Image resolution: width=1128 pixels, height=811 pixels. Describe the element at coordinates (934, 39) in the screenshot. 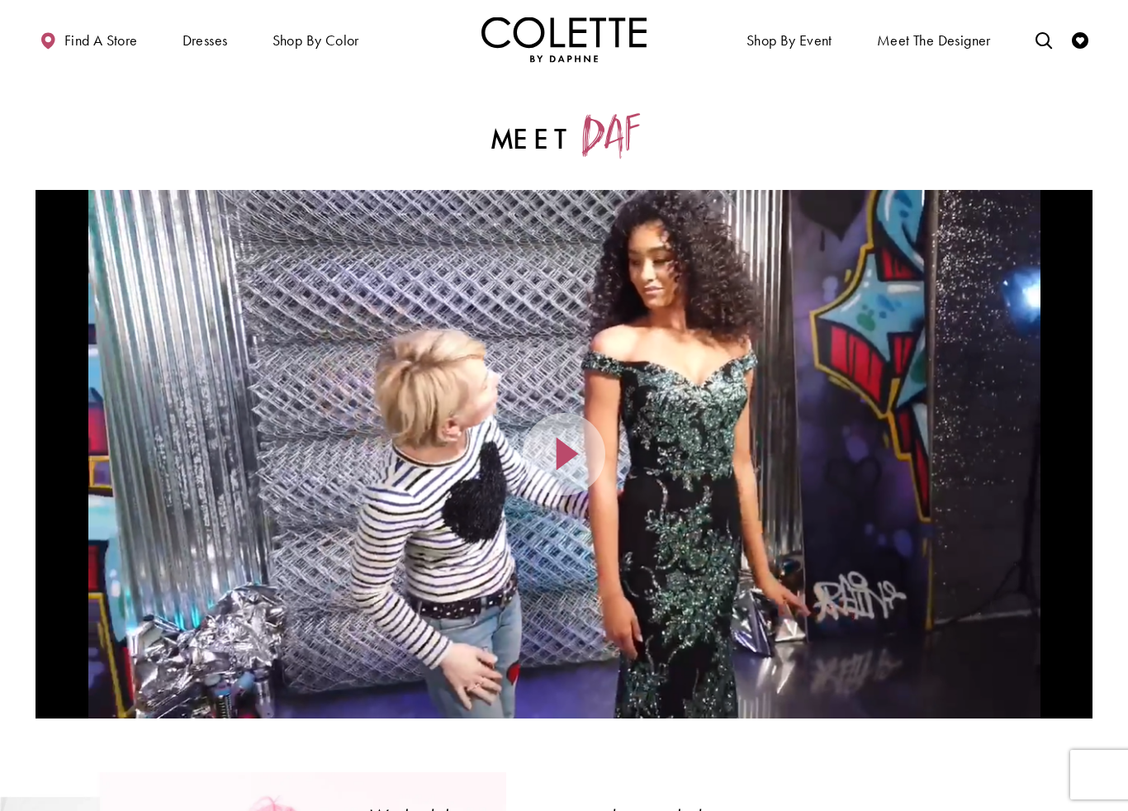

I see `a: Meet the designer` at that location.